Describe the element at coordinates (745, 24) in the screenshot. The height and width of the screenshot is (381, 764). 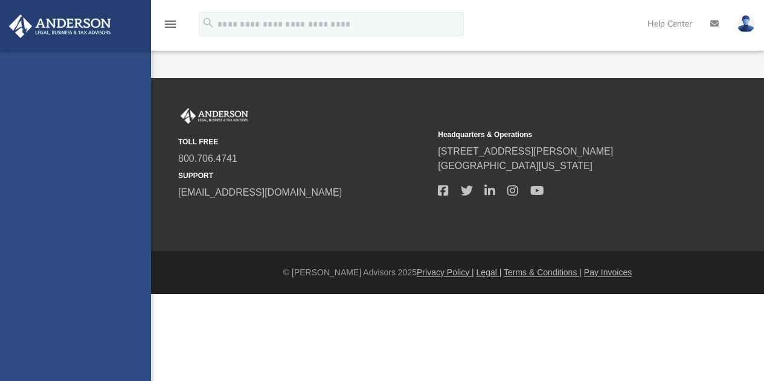
I see `img: User Pic` at that location.